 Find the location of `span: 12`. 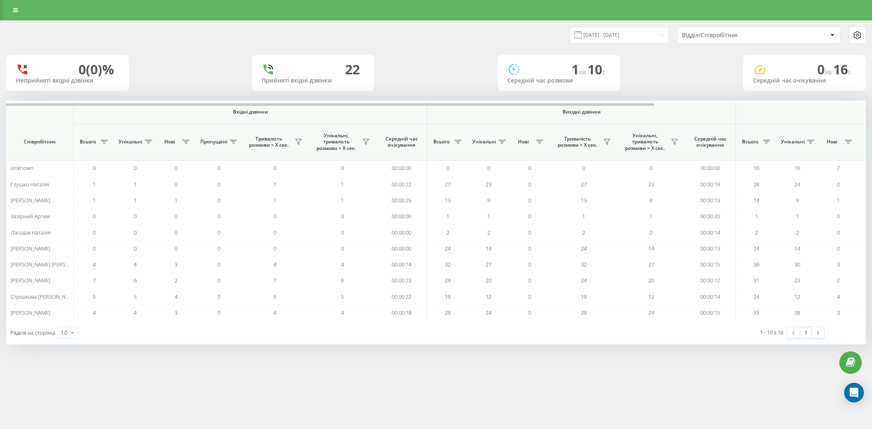

span: 12 is located at coordinates (797, 297).